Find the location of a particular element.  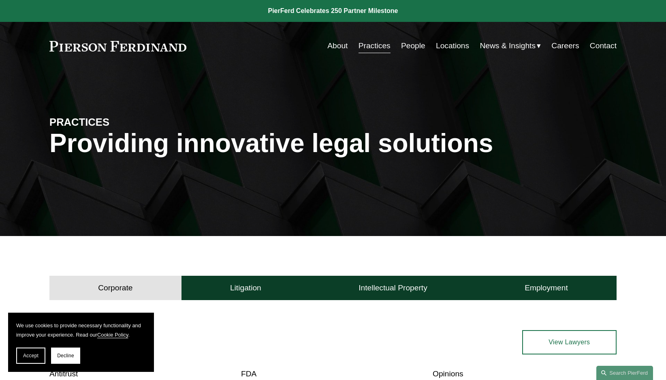

a: Contact is located at coordinates (603, 46).